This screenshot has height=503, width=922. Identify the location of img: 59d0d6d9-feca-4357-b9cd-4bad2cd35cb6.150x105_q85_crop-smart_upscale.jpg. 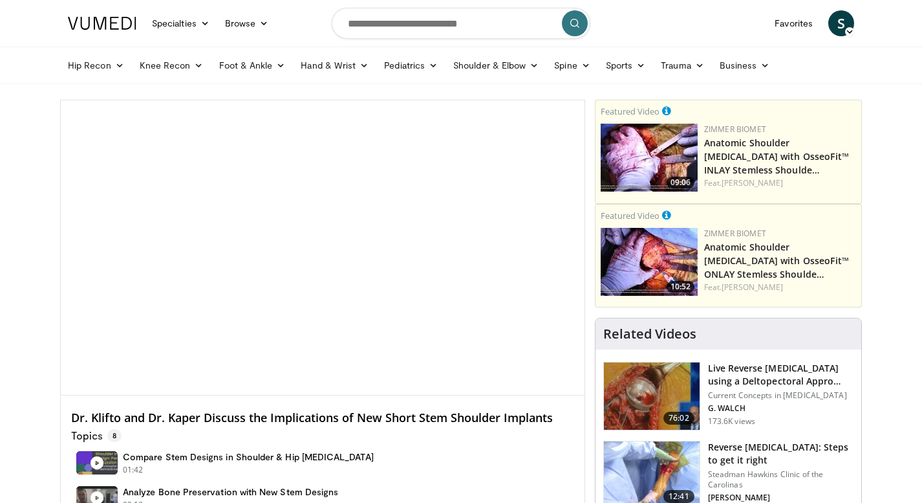
(649, 157).